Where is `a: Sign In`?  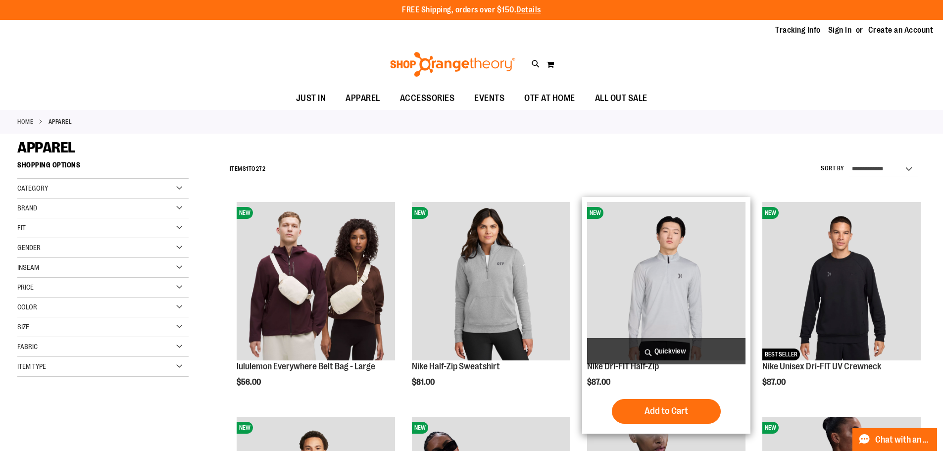 a: Sign In is located at coordinates (840, 30).